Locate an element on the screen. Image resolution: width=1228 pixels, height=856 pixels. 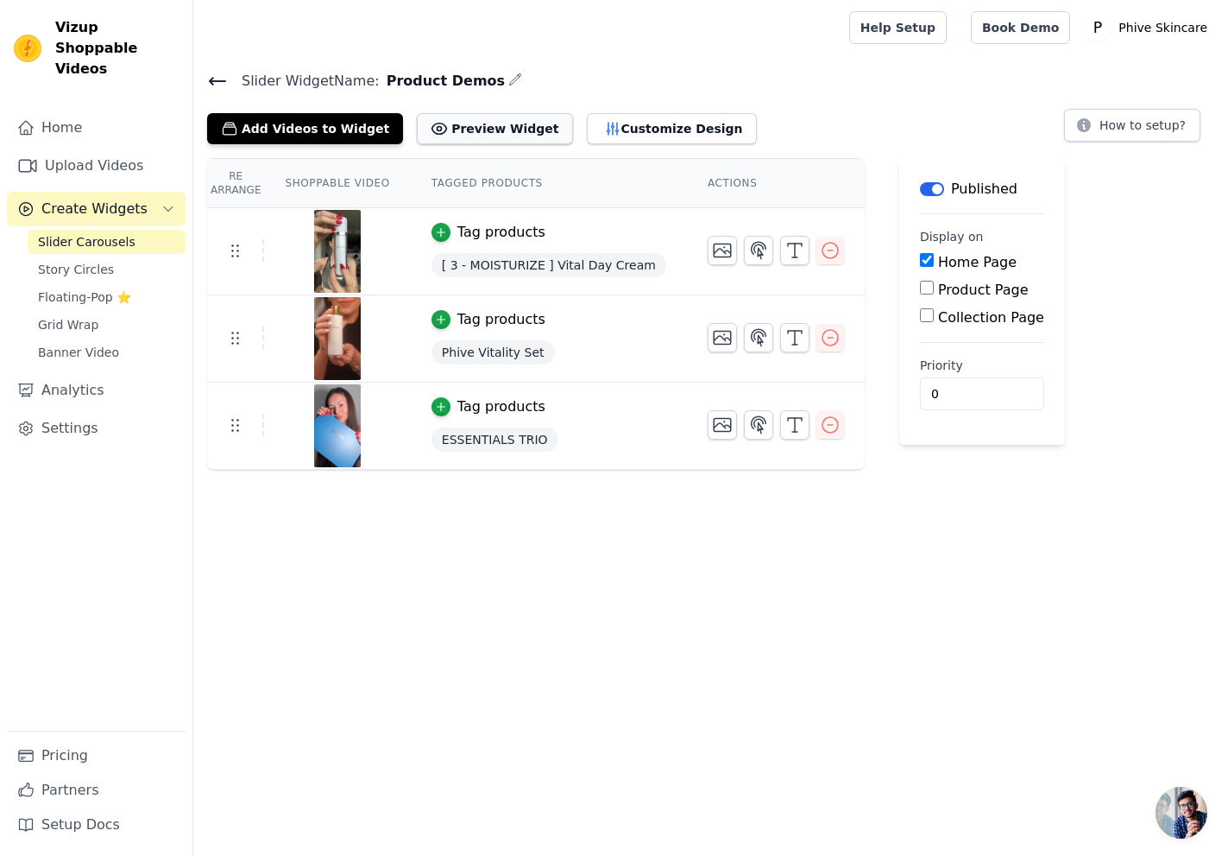
img: vizup-images-605d.jpg is located at coordinates (338, 251).